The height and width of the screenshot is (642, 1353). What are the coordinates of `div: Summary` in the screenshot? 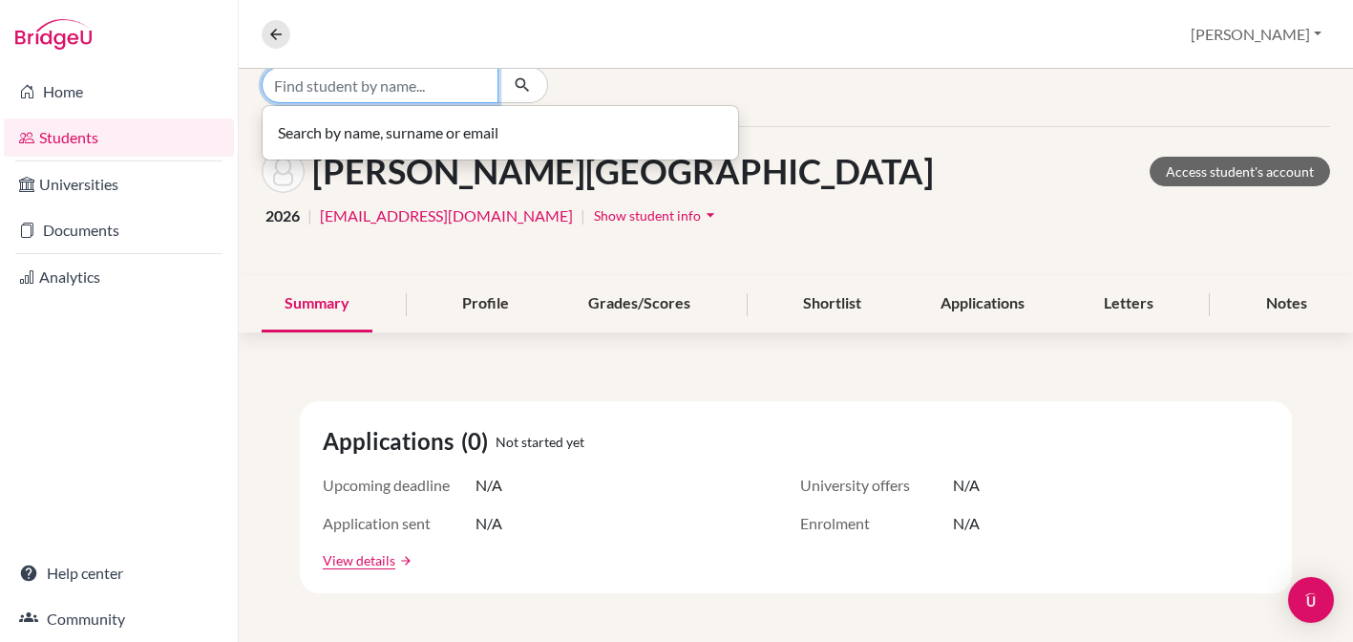 It's located at (317, 304).